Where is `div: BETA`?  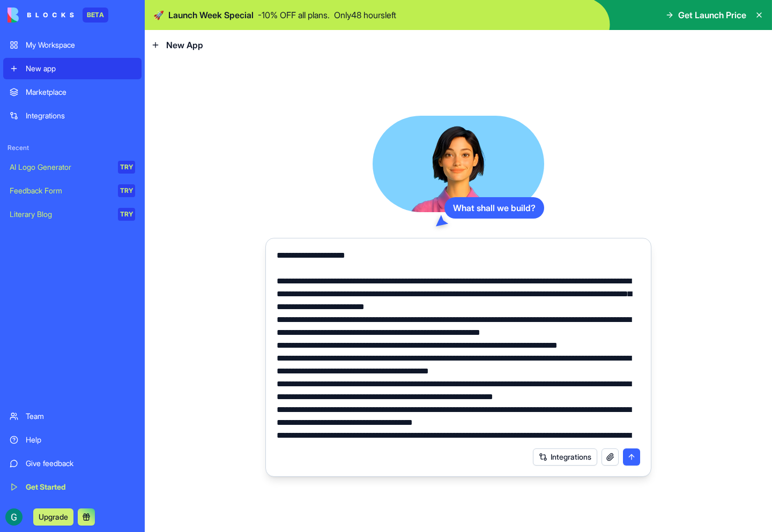
div: BETA is located at coordinates (95, 15).